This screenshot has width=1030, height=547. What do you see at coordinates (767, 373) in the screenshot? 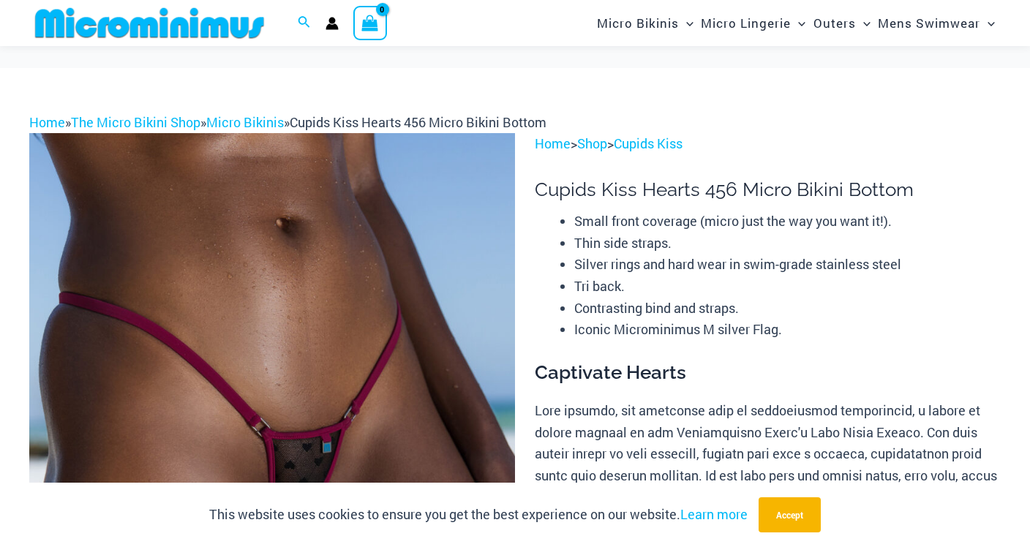
I see `h3: Captivate Hearts` at bounding box center [767, 373].